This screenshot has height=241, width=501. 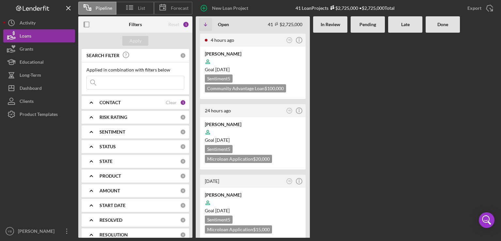 I want to click on a: Long-Term, so click(x=39, y=75).